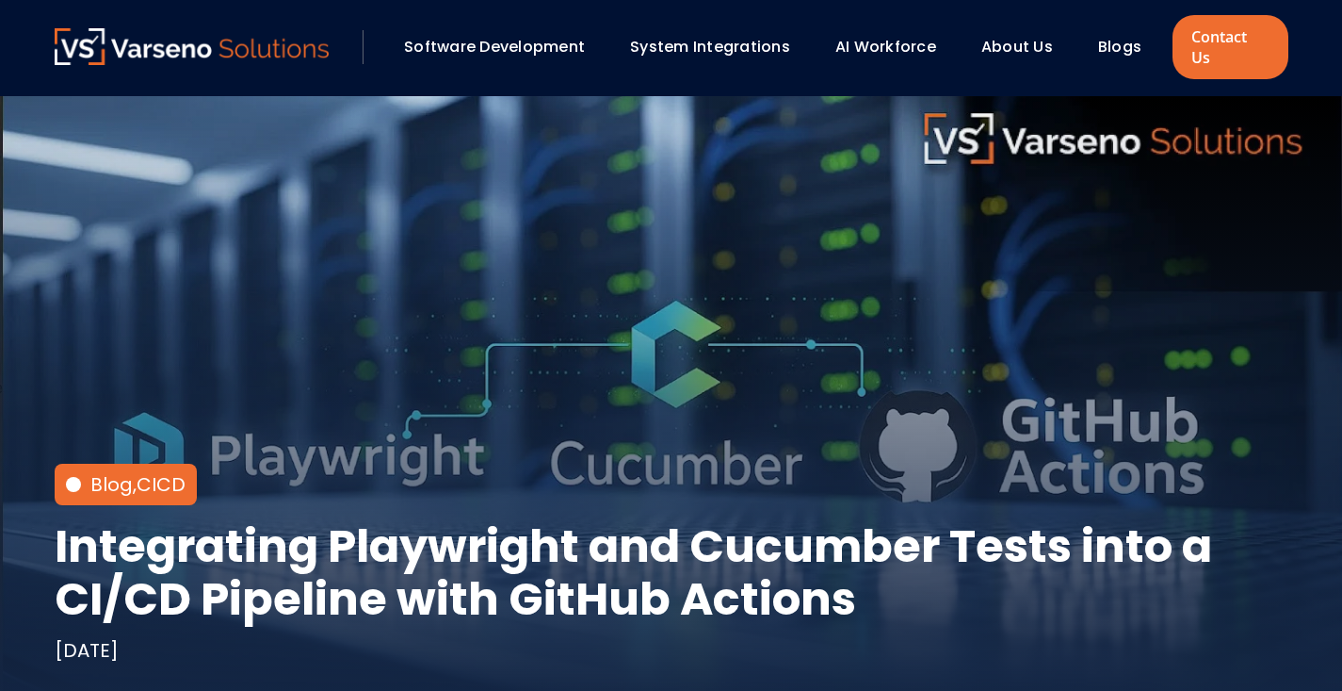 The height and width of the screenshot is (691, 1342). What do you see at coordinates (1120, 46) in the screenshot?
I see `a: Blogs` at bounding box center [1120, 46].